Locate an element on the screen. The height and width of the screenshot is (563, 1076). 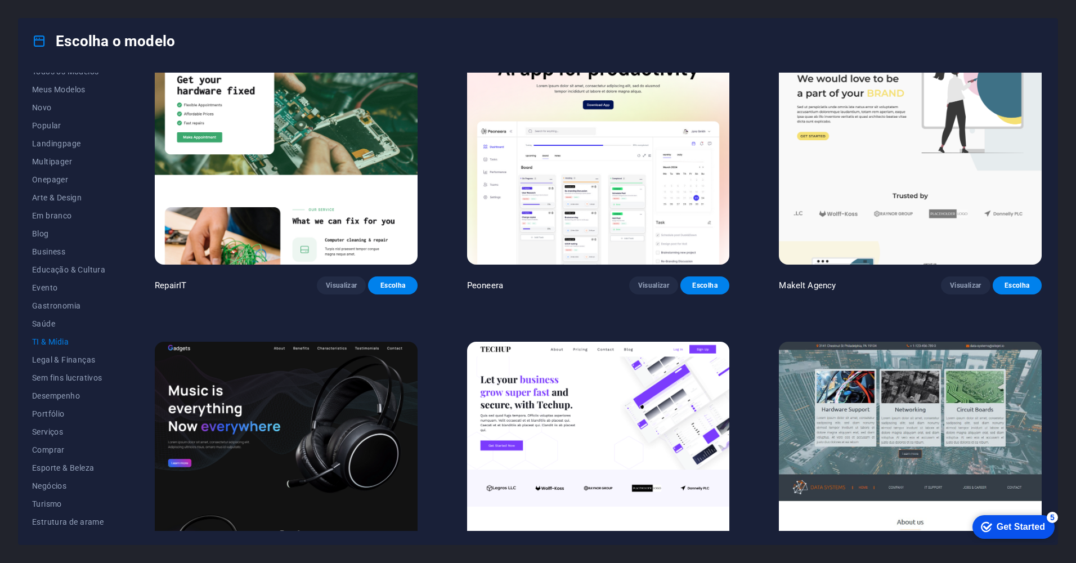
button: Saúde is located at coordinates (69, 324).